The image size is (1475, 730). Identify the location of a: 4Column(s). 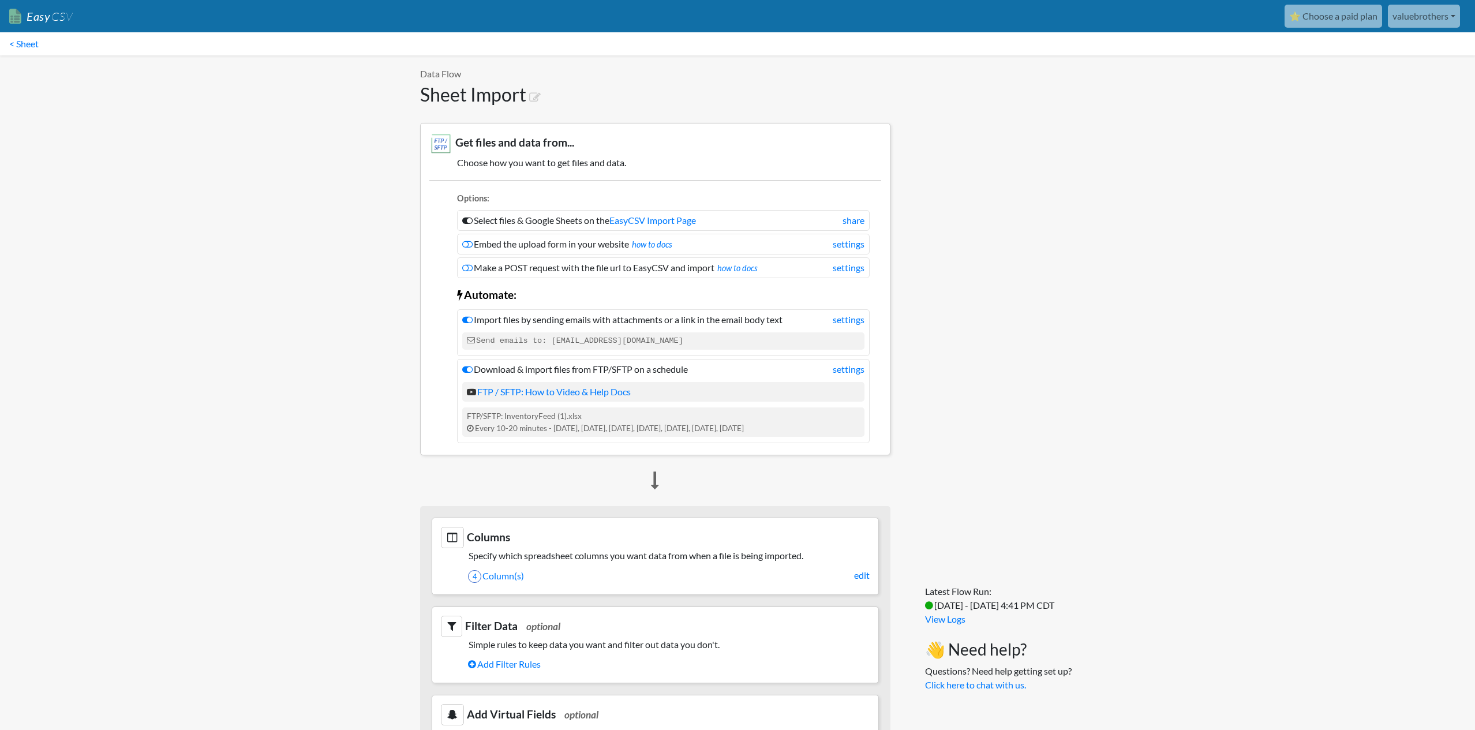
(669, 576).